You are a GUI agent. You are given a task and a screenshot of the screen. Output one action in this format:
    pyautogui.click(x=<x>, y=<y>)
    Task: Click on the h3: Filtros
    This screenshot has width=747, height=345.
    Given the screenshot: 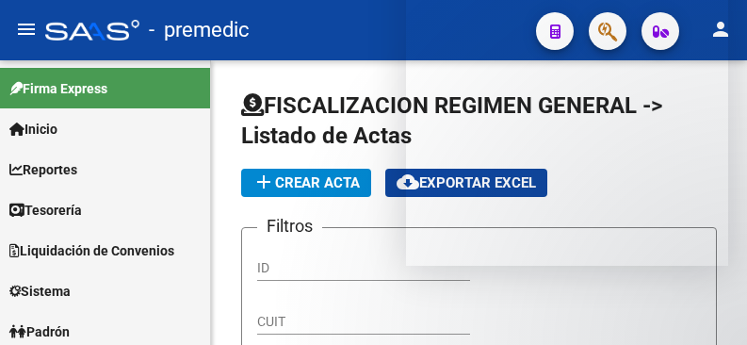 What is the action you would take?
    pyautogui.click(x=289, y=226)
    